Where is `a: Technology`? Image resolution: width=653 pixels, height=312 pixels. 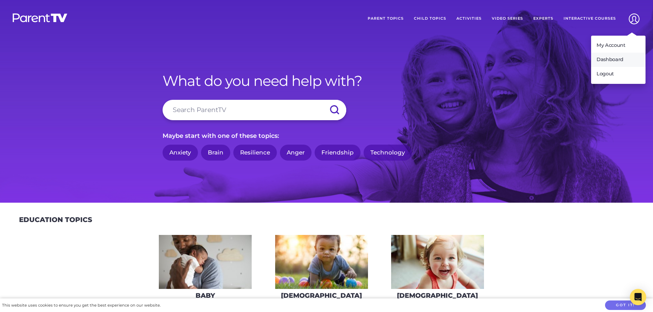 a: Technology is located at coordinates (388, 153).